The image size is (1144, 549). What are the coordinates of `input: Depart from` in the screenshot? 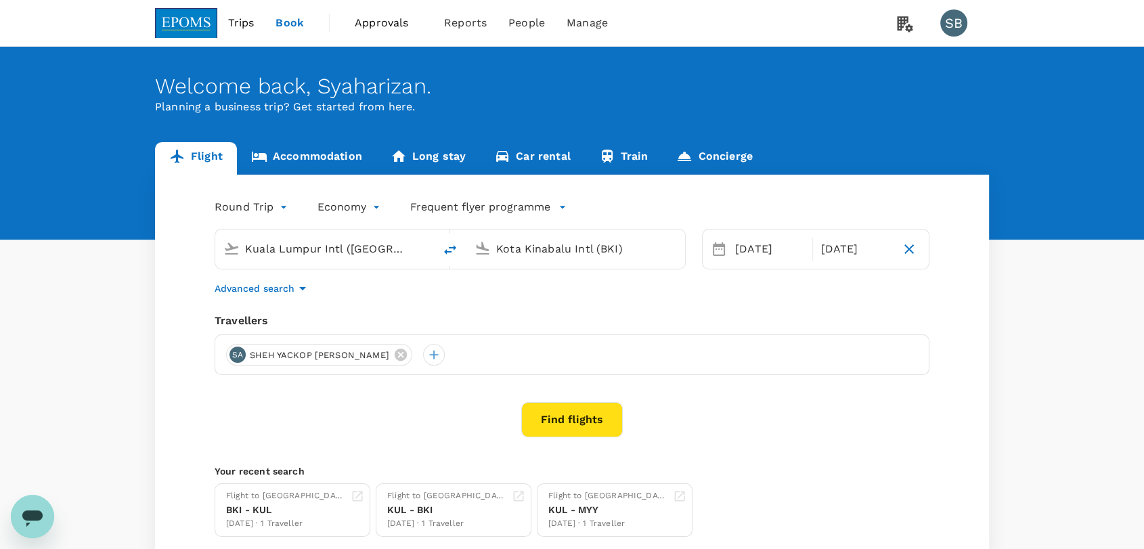 It's located at (325, 248).